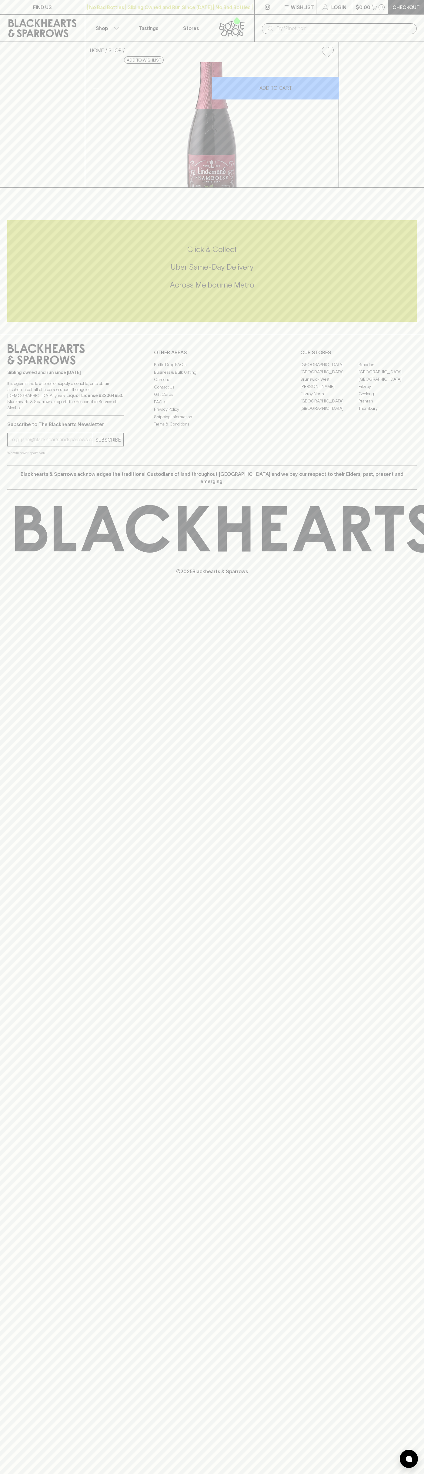 This screenshot has height=1474, width=424. Describe the element at coordinates (108, 439) in the screenshot. I see `button: SUBSCRIBE` at that location.